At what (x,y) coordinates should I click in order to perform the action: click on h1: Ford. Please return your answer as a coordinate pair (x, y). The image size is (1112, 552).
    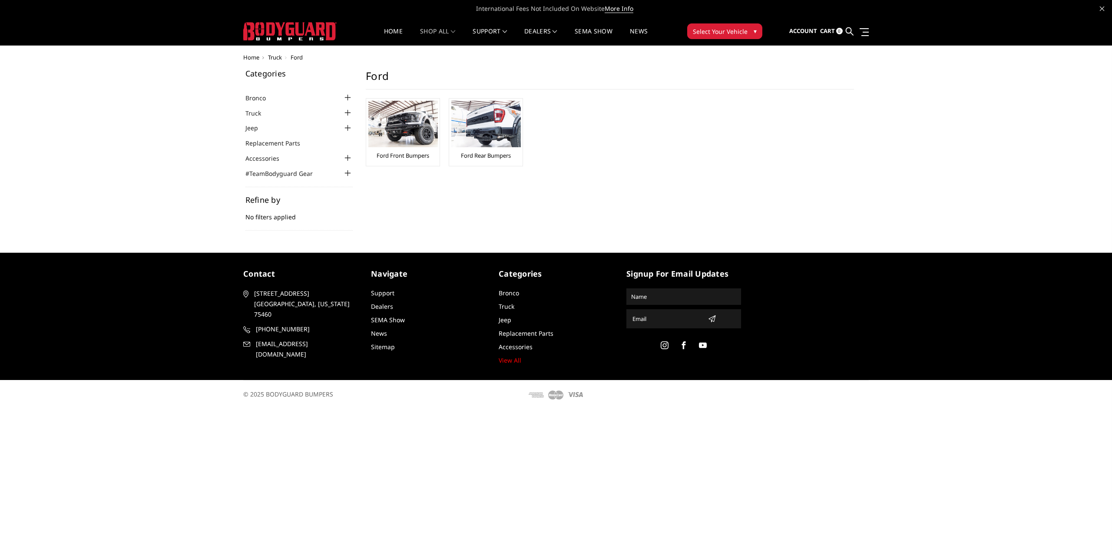
    Looking at the image, I should click on (610, 79).